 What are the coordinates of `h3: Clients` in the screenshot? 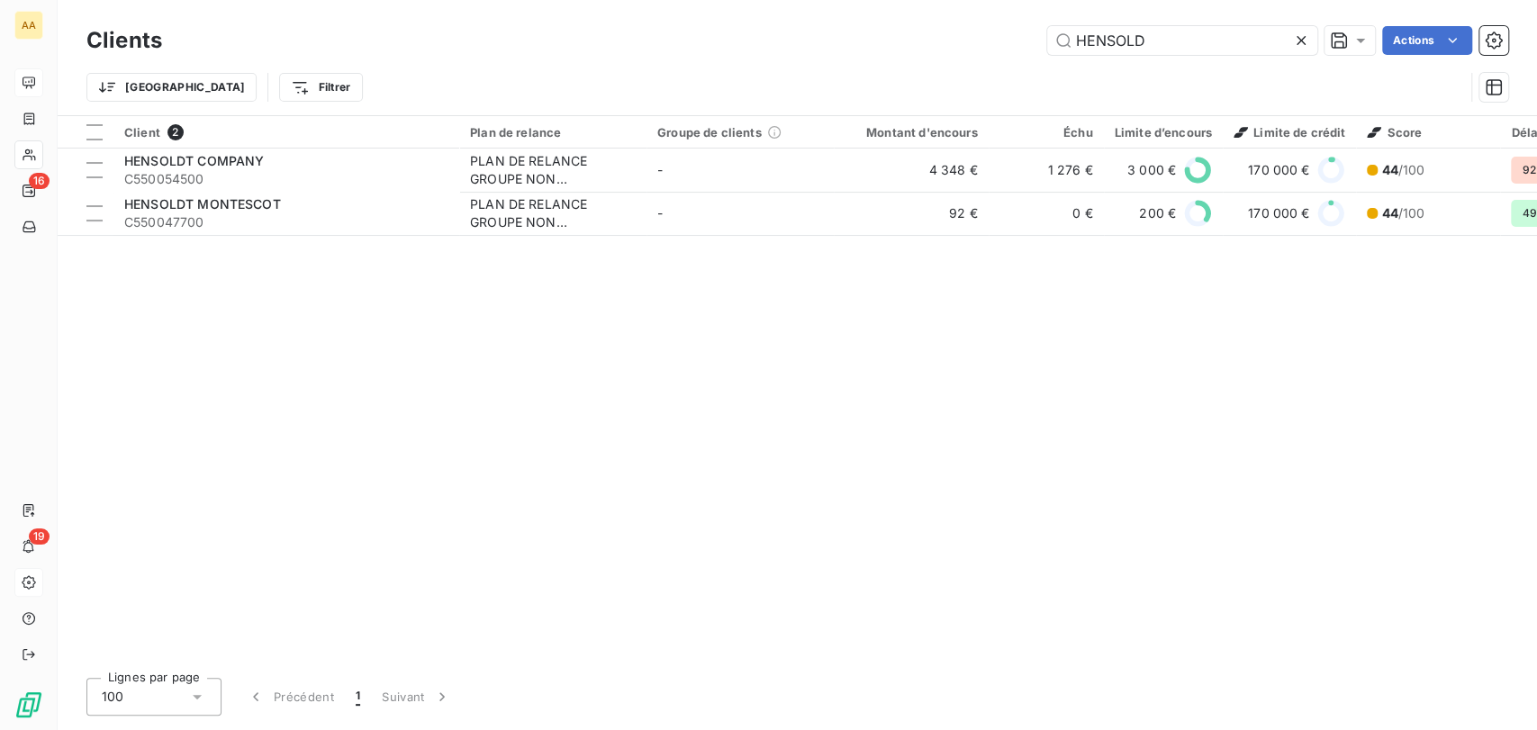 It's located at (124, 41).